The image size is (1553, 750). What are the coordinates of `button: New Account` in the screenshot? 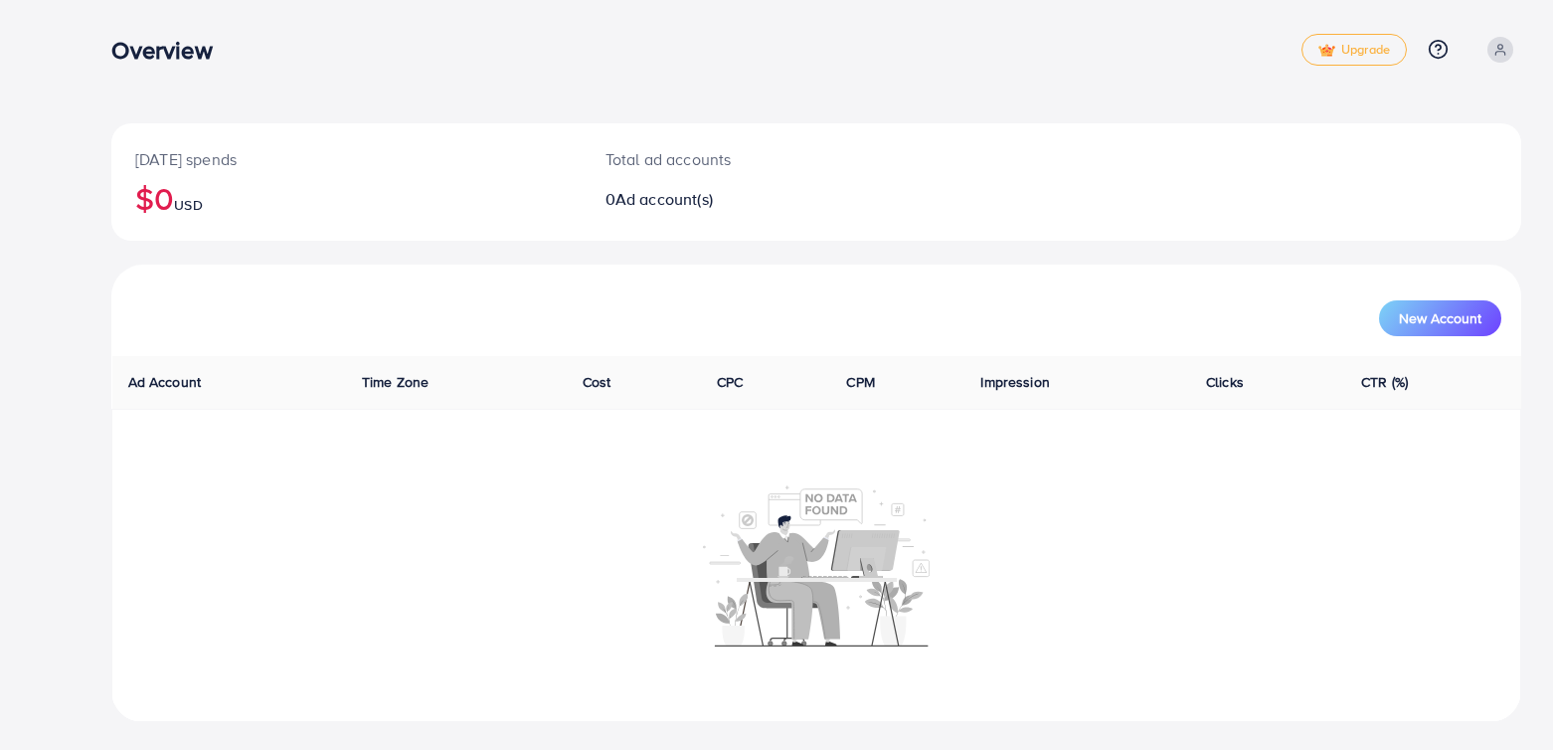 It's located at (1440, 318).